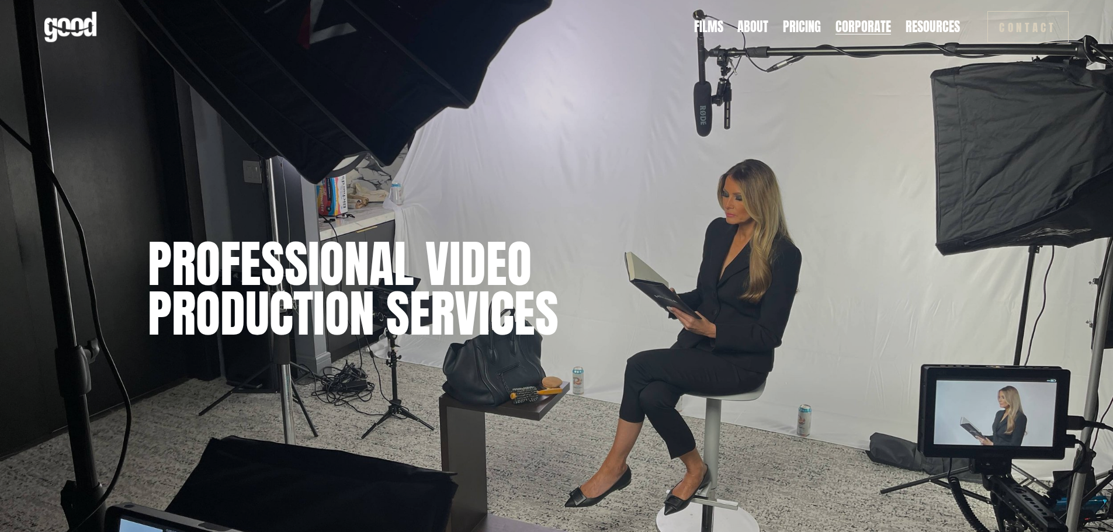 The width and height of the screenshot is (1113, 532). Describe the element at coordinates (708, 26) in the screenshot. I see `a: Films` at that location.